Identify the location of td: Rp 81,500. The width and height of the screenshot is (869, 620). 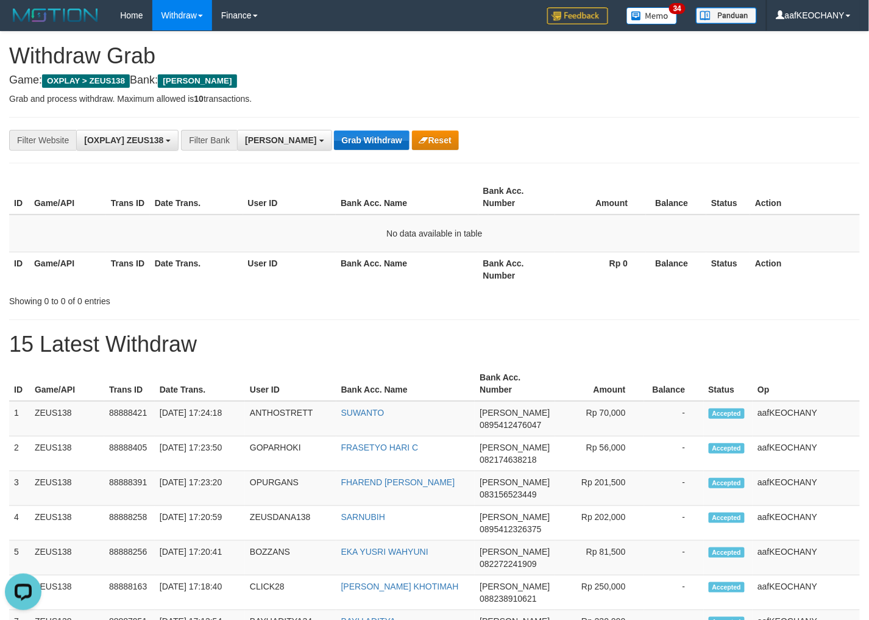
(600, 558).